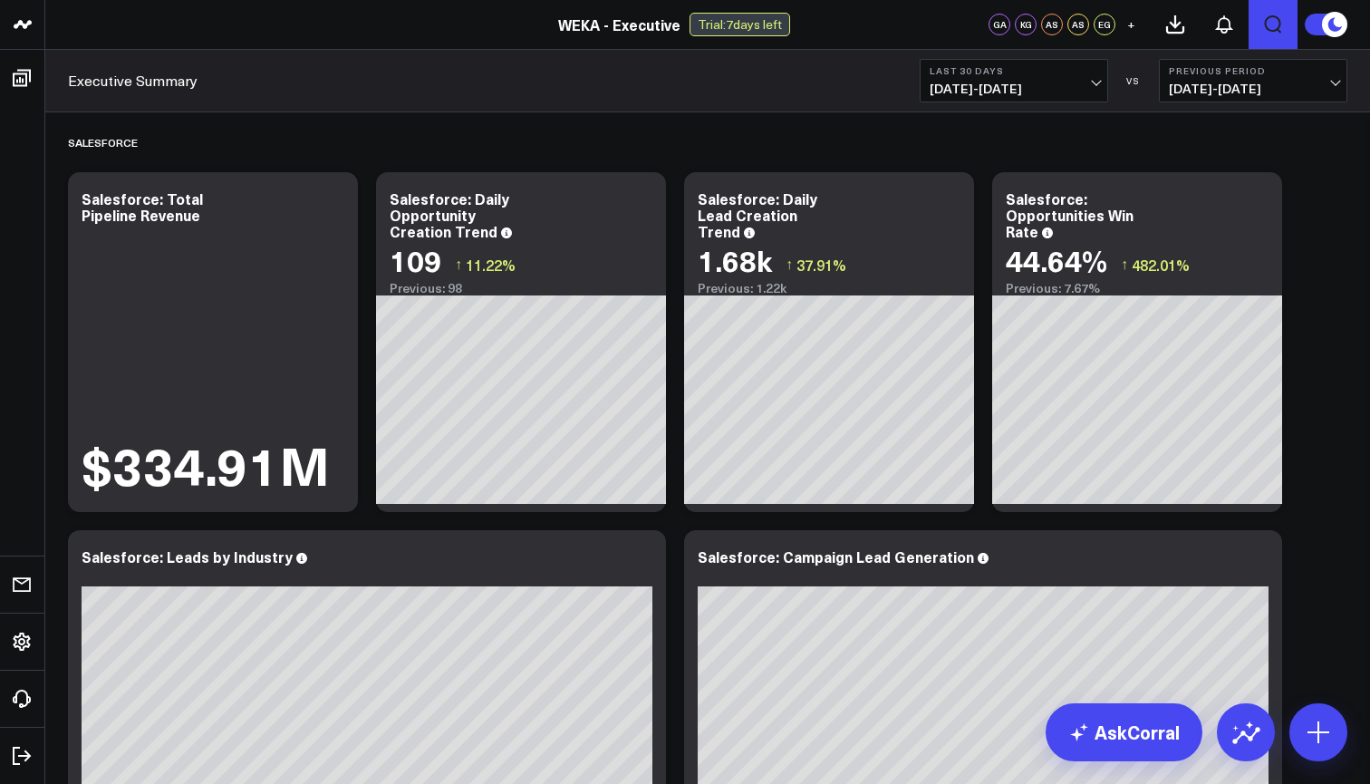  Describe the element at coordinates (836, 556) in the screenshot. I see `div: Salesforce: Campaign Lead Generation` at that location.